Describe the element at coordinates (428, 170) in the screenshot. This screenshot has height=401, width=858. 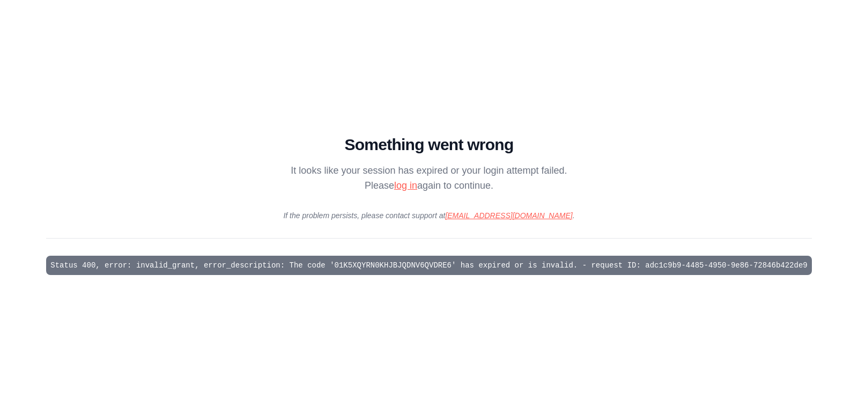
I see `p: It looks like your session has expired or your login attempt failed.` at that location.